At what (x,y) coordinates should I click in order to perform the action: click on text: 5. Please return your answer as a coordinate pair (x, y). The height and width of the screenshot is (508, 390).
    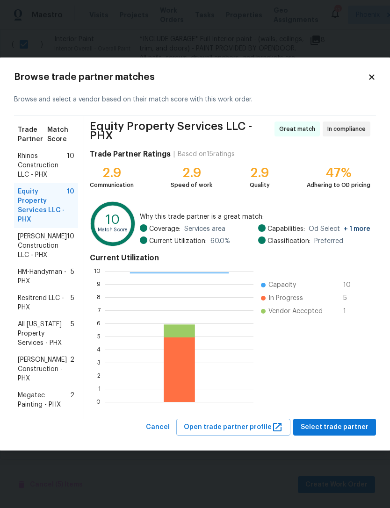
    Looking at the image, I should click on (99, 337).